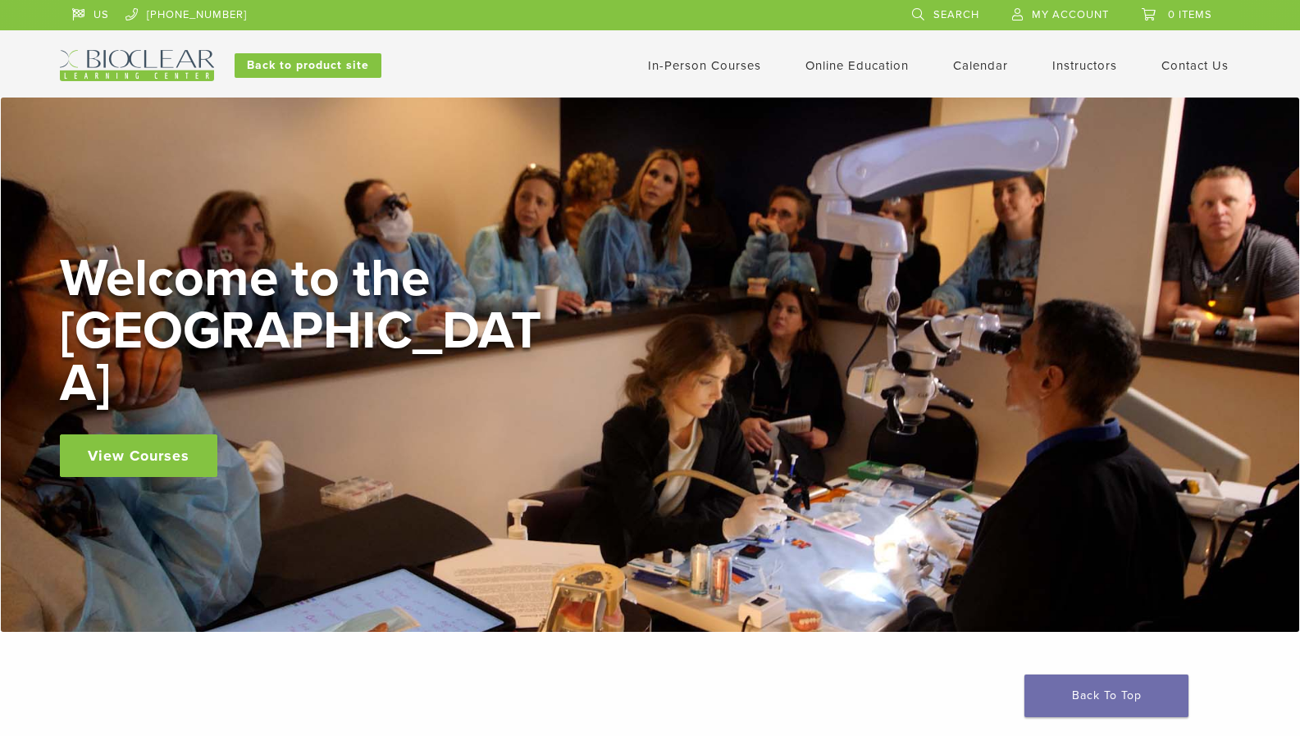 The height and width of the screenshot is (736, 1300). What do you see at coordinates (308, 66) in the screenshot?
I see `a: Back to product site` at bounding box center [308, 66].